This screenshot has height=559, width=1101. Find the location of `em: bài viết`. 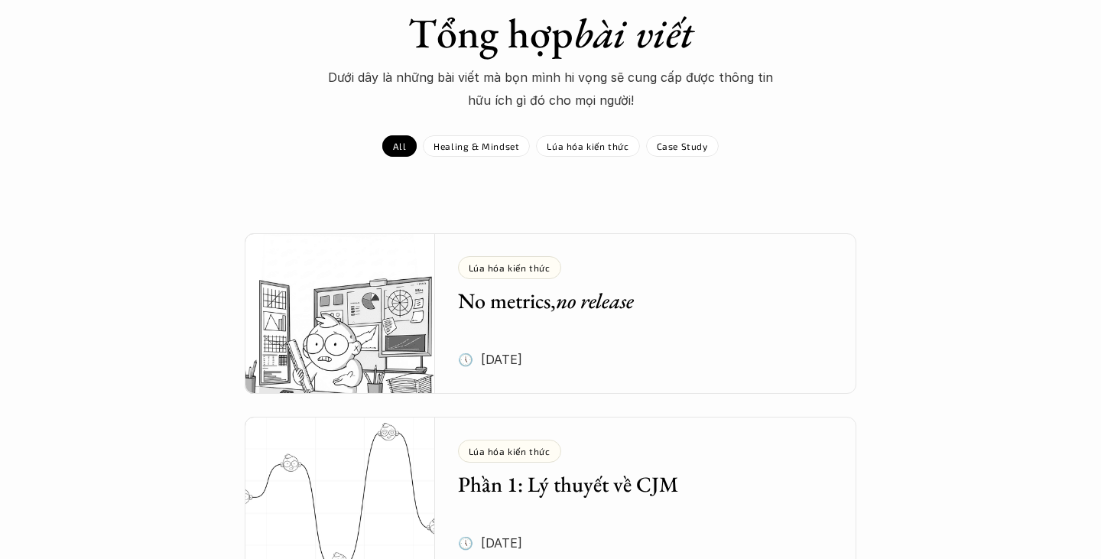

em: bài viết is located at coordinates (633, 33).